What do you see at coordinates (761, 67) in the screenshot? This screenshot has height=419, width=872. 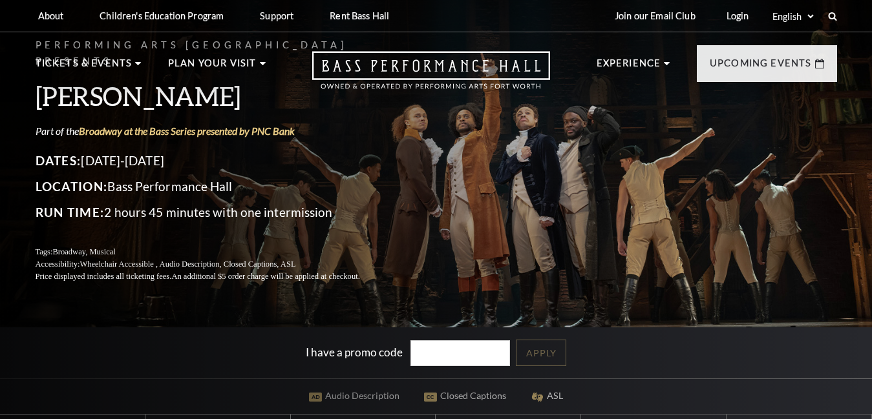 I see `p: Upcoming Events` at bounding box center [761, 67].